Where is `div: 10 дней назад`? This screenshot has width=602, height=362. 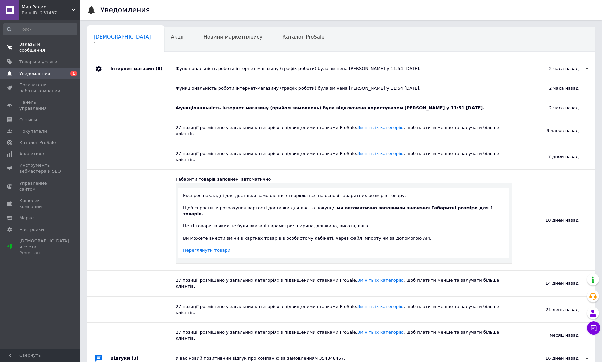 div: 10 дней назад is located at coordinates (553, 220).